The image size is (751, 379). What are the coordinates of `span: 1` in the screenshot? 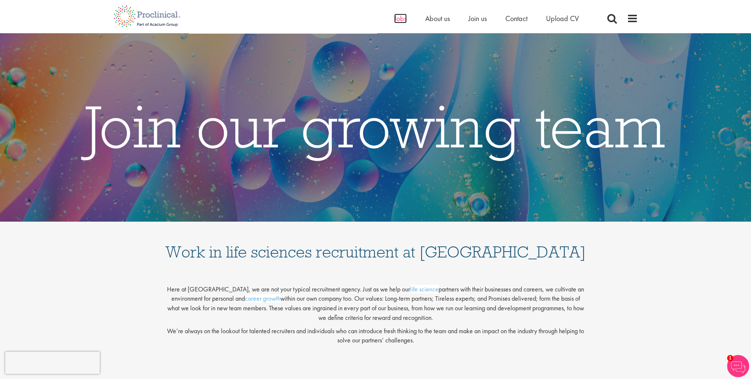 It's located at (730, 358).